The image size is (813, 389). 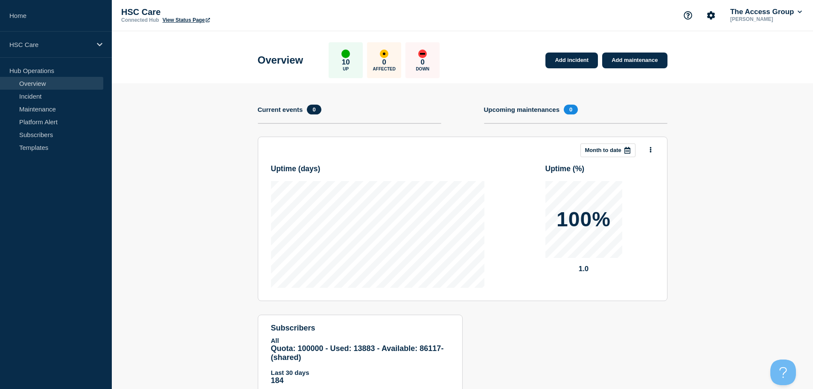 I want to click on p: Month to date, so click(x=603, y=150).